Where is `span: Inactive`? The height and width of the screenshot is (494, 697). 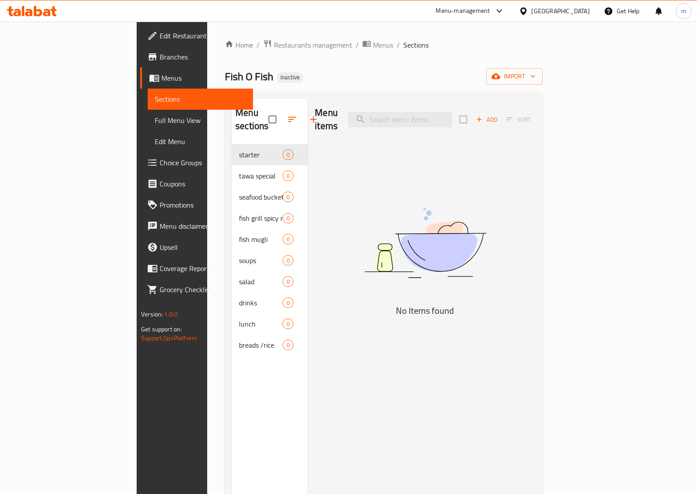 span: Inactive is located at coordinates (290, 77).